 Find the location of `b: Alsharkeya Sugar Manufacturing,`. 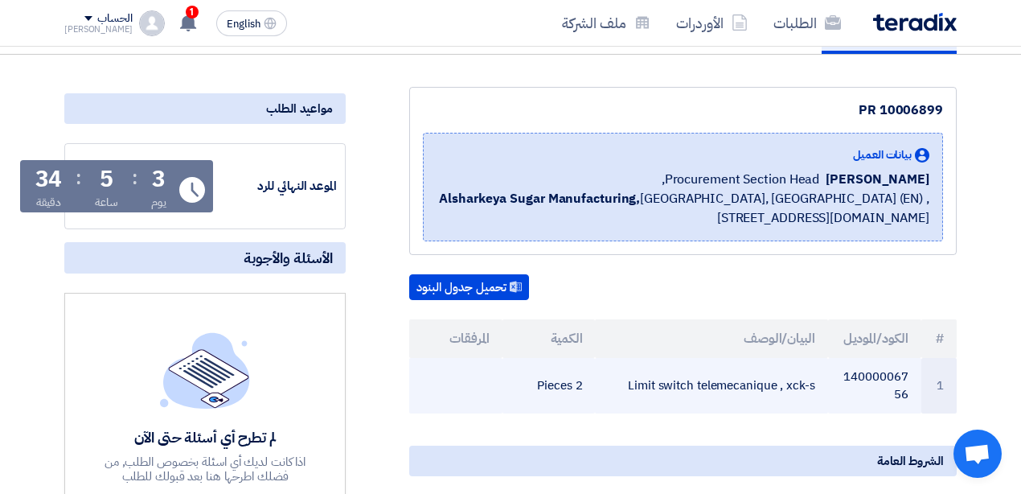

b: Alsharkeya Sugar Manufacturing, is located at coordinates (540, 199).